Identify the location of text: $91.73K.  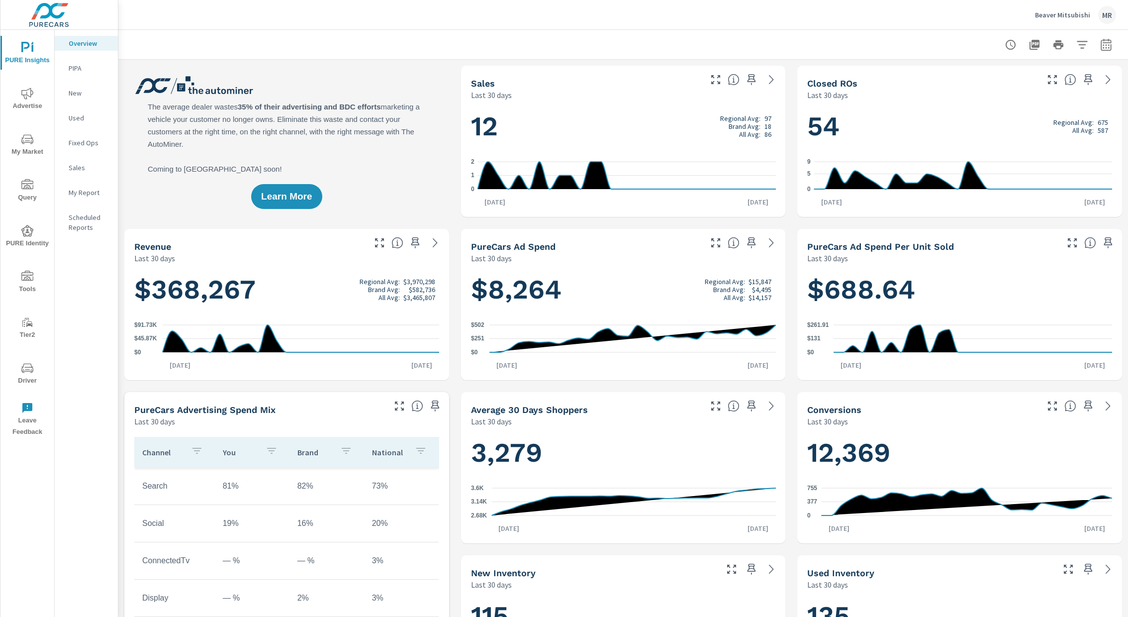
(146, 325).